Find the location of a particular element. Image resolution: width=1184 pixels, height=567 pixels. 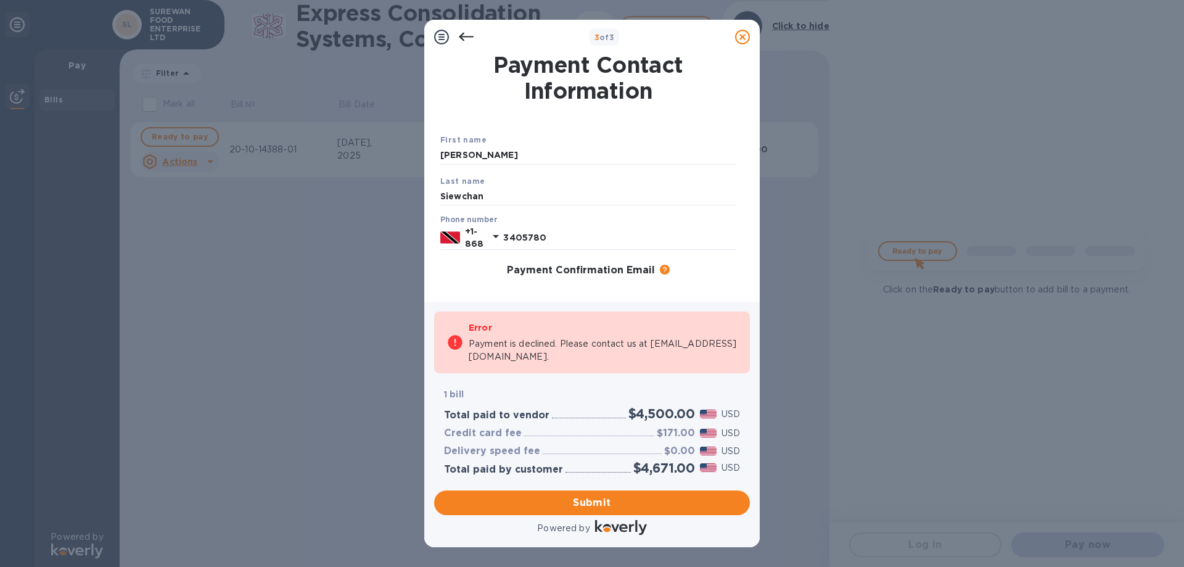

h3: $0.00 is located at coordinates (679, 451).